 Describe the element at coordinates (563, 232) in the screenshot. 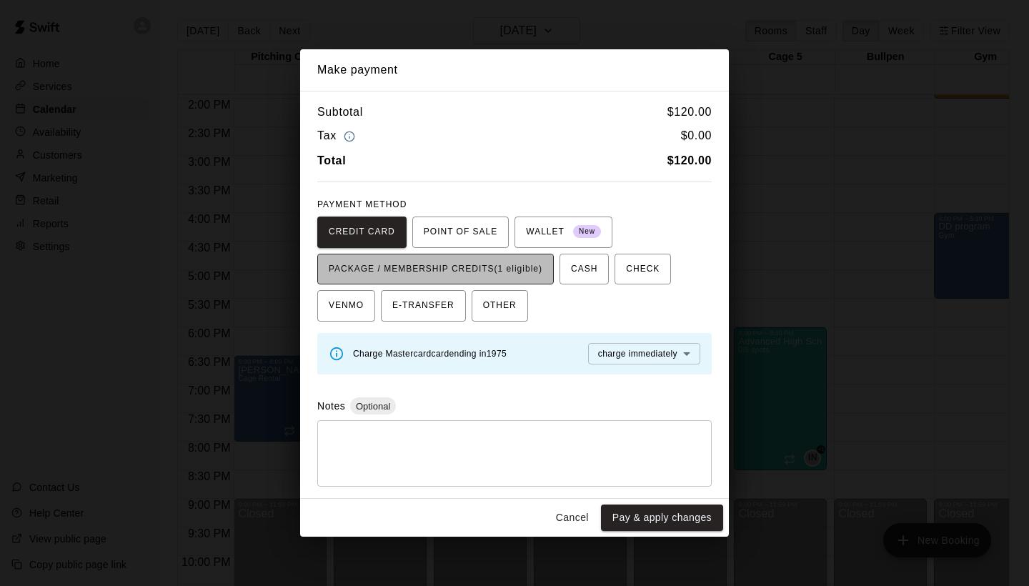

I see `span: WALLET` at that location.